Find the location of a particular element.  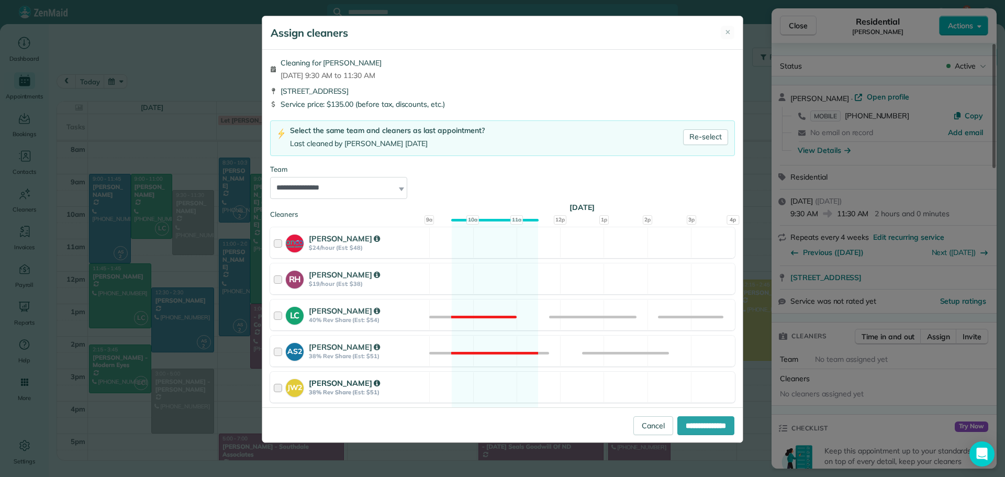

div: Open Intercom Messenger is located at coordinates (982, 454).